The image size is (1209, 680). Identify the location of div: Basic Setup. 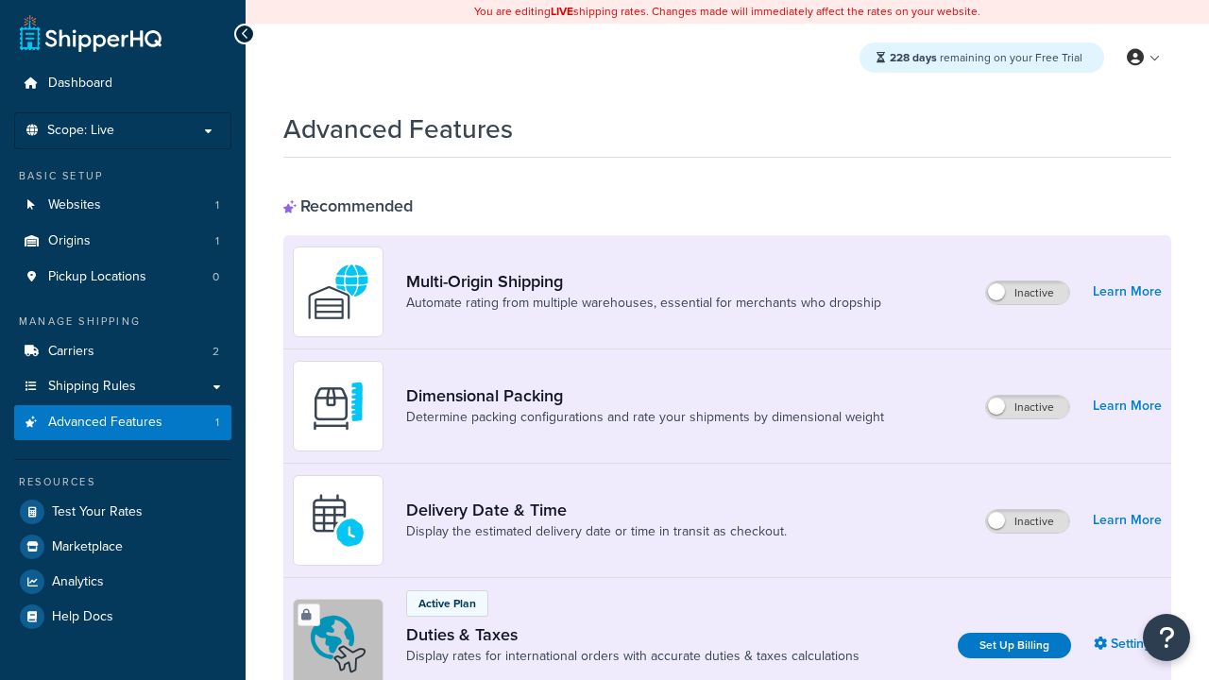
(123, 176).